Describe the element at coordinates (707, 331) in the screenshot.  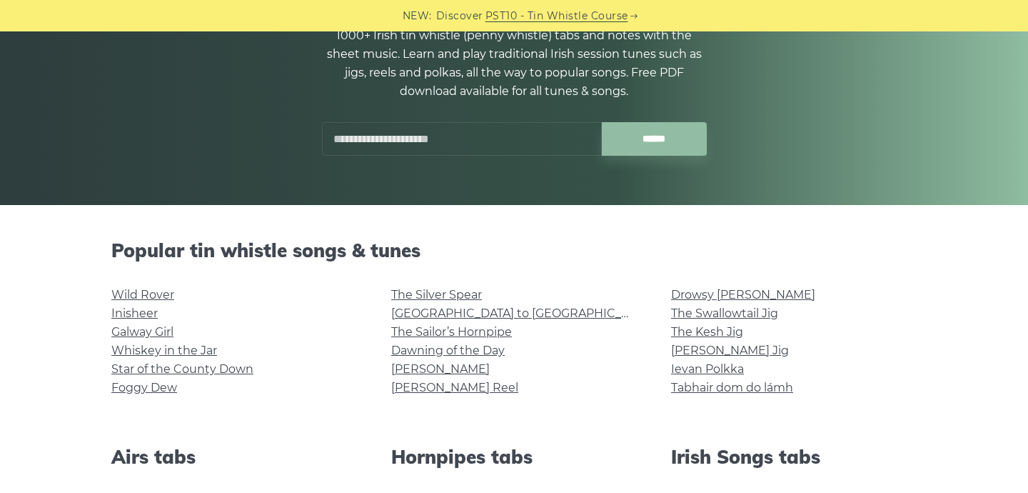
I see `a: The Kesh Jig` at that location.